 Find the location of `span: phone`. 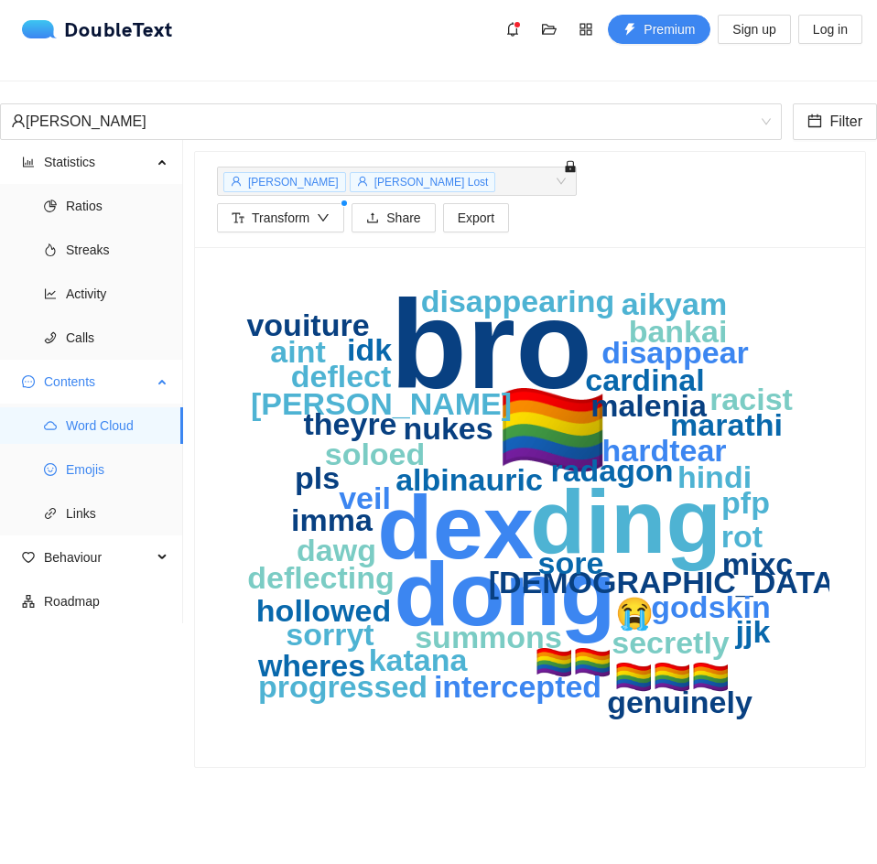

span: phone is located at coordinates (50, 338).